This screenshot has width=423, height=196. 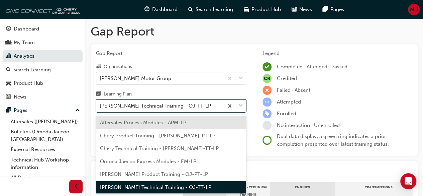 What do you see at coordinates (211, 9) in the screenshot?
I see `a: search-iconSearch Learning` at bounding box center [211, 9].